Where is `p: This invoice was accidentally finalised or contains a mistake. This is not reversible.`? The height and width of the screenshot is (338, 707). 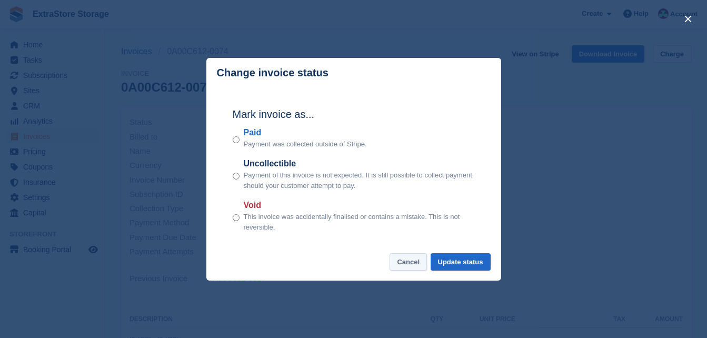 p: This invoice was accidentally finalised or contains a mistake. This is not reversible. is located at coordinates (359, 222).